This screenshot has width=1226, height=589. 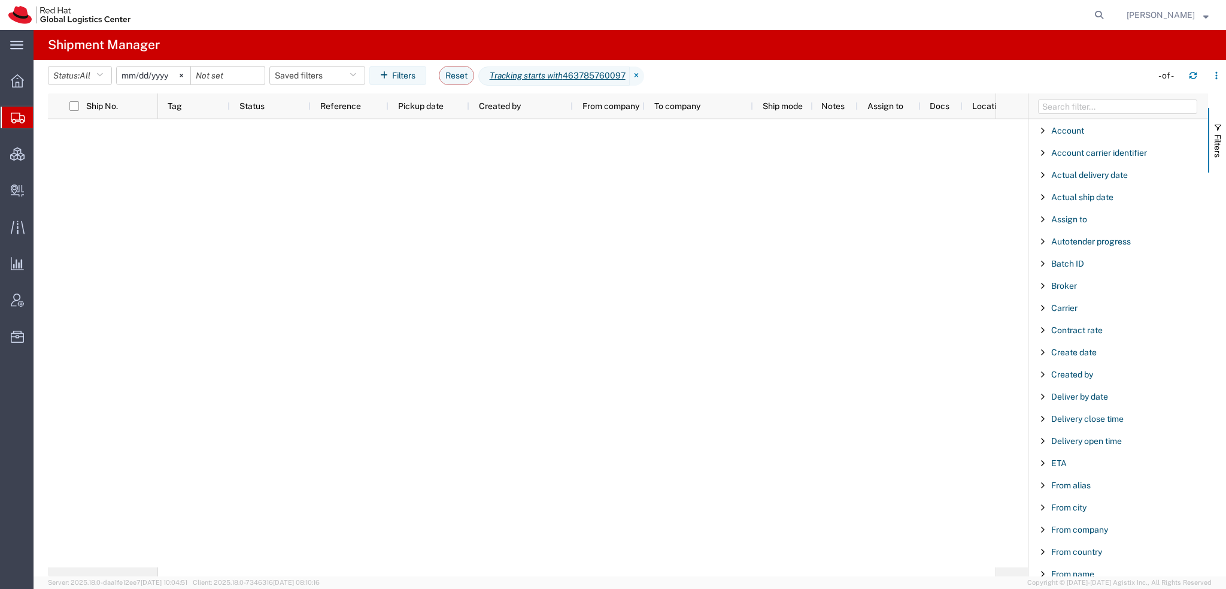 What do you see at coordinates (783, 106) in the screenshot?
I see `span: Ship mode` at bounding box center [783, 106].